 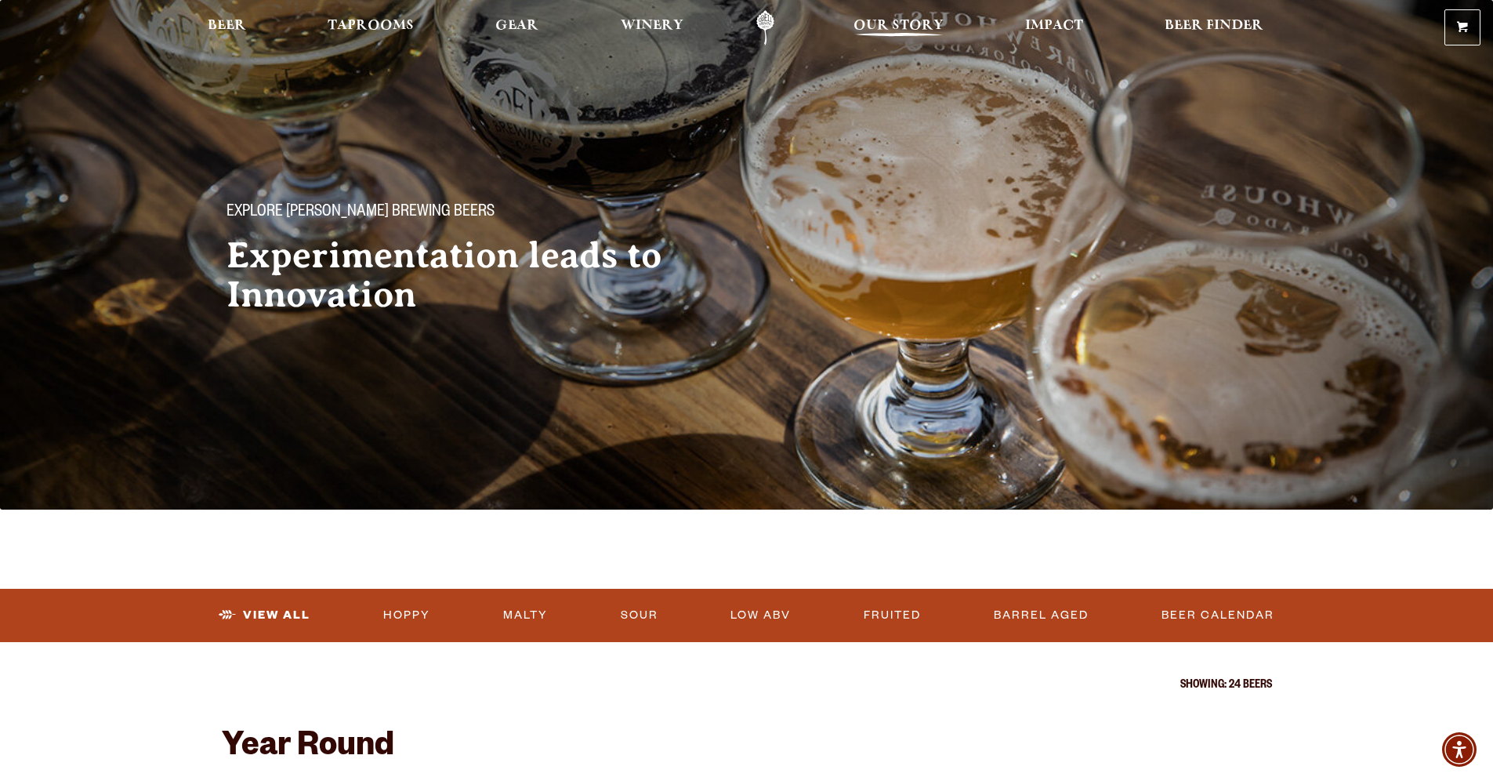 I want to click on a: View All, so click(x=264, y=615).